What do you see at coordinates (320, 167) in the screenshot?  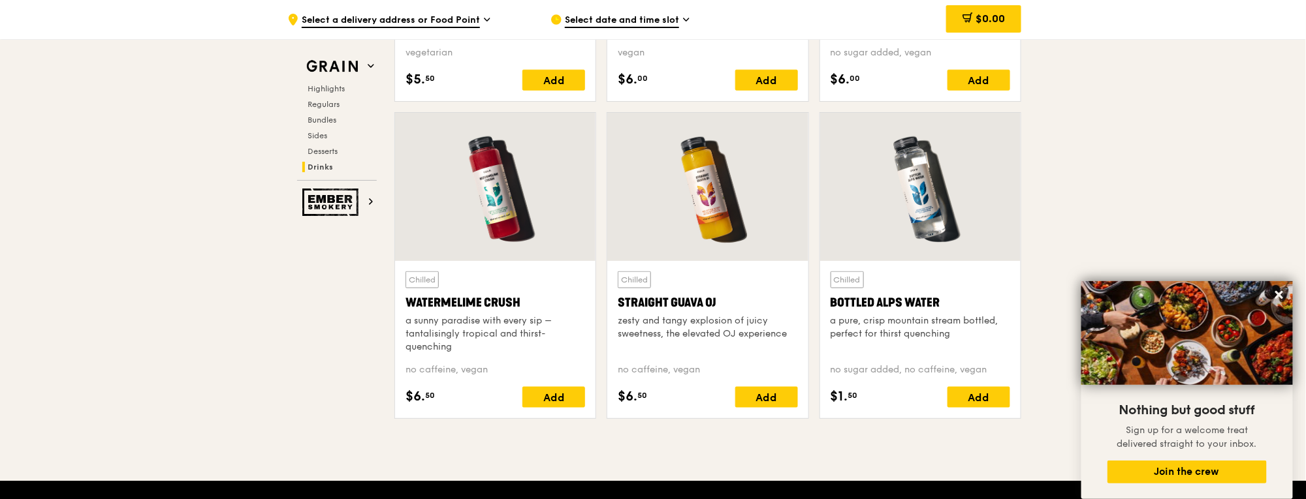 I see `span: Drinks` at bounding box center [320, 167].